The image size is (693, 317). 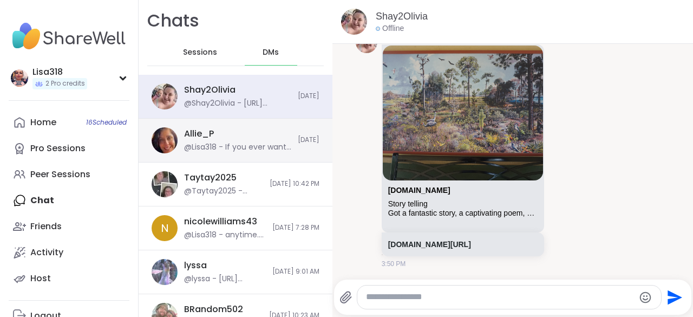 I want to click on span: 3:50 PM, so click(x=394, y=264).